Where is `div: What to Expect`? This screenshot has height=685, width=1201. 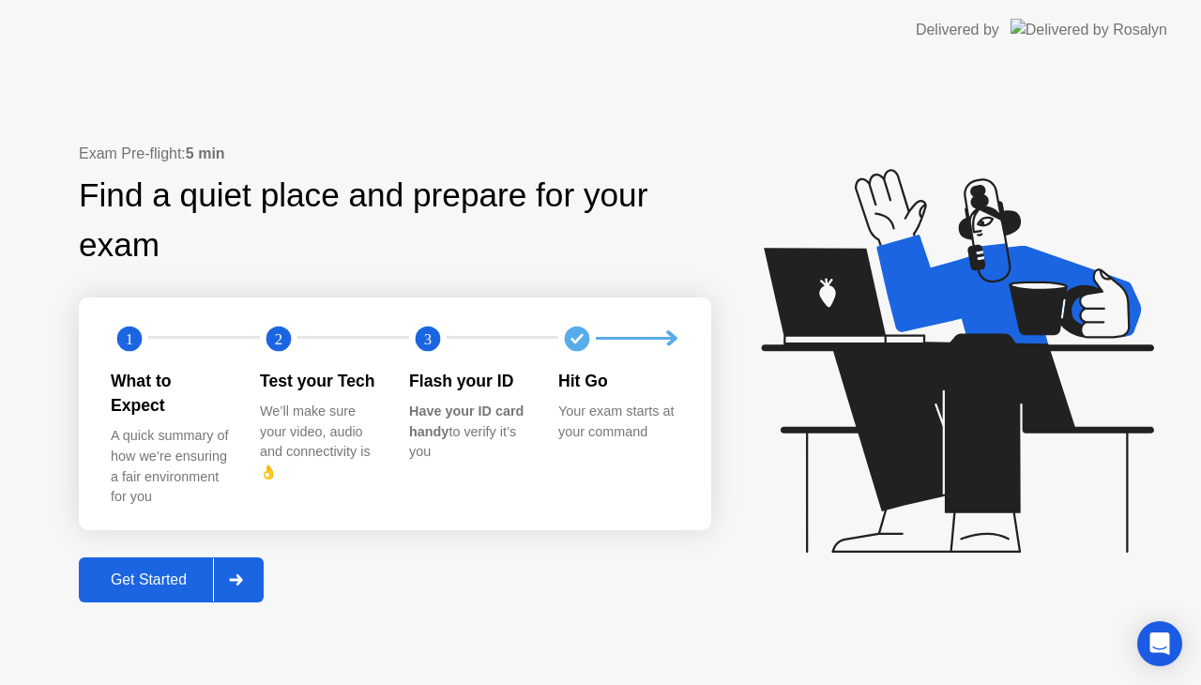
div: What to Expect is located at coordinates (170, 393).